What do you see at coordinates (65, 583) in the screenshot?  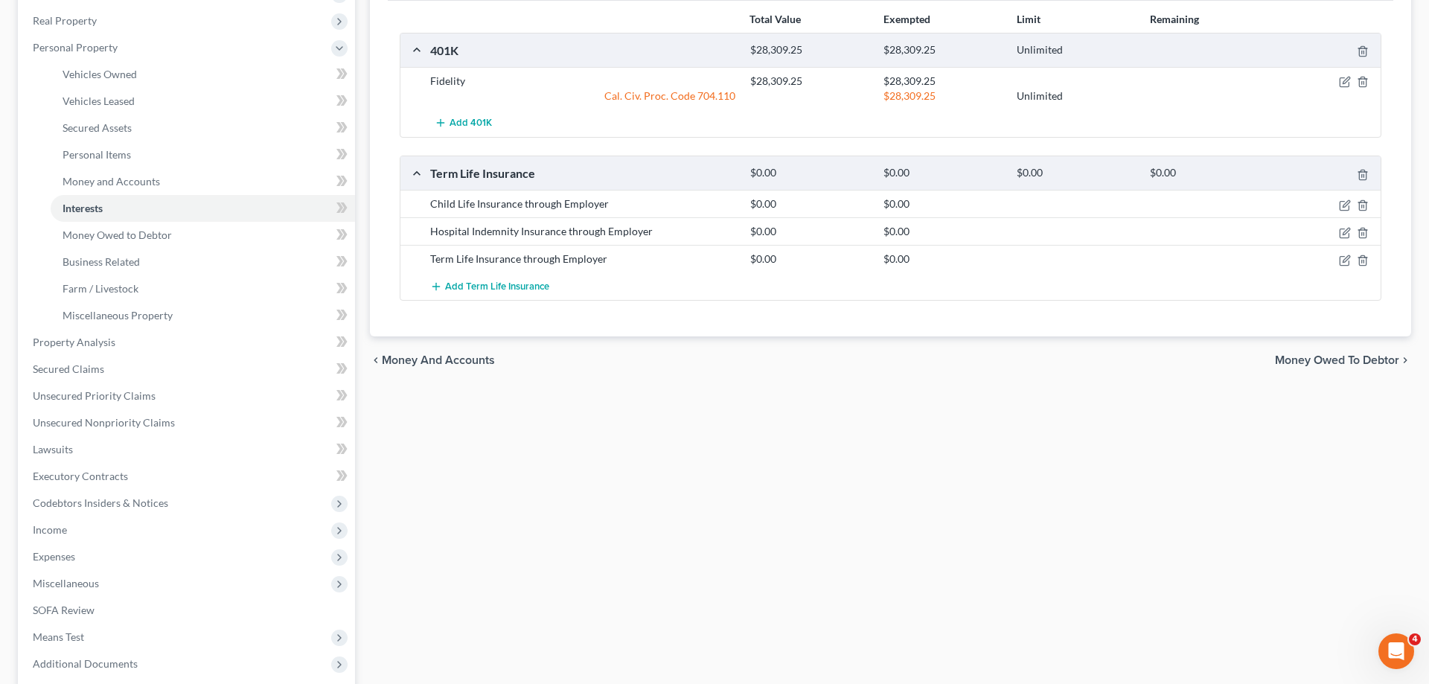 I see `span: Miscellaneous` at bounding box center [65, 583].